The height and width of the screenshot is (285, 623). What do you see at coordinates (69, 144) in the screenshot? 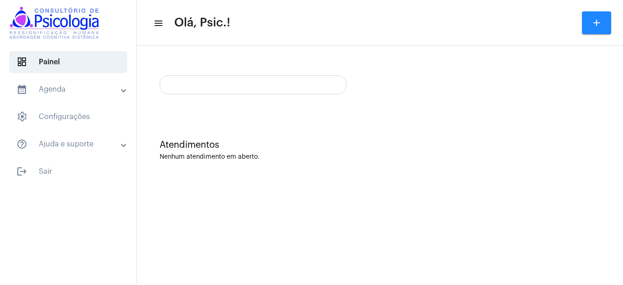
I see `mat-panel-title: Ajuda e suporte` at bounding box center [69, 144].